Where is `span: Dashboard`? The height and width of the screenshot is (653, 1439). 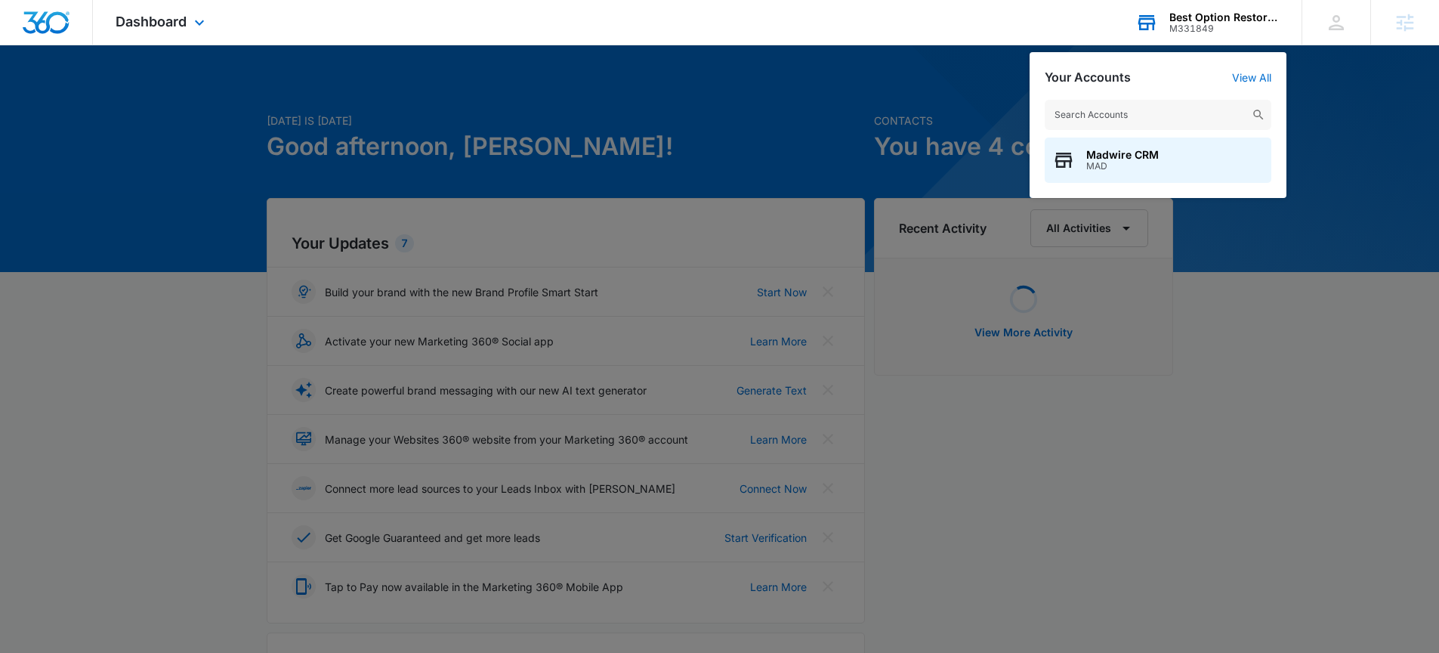 span: Dashboard is located at coordinates (151, 21).